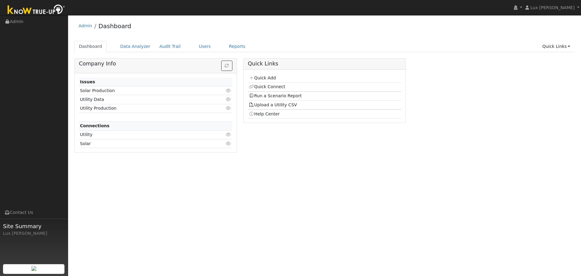 The height and width of the screenshot is (276, 581). What do you see at coordinates (267, 87) in the screenshot?
I see `a: Quick Connect` at bounding box center [267, 87].